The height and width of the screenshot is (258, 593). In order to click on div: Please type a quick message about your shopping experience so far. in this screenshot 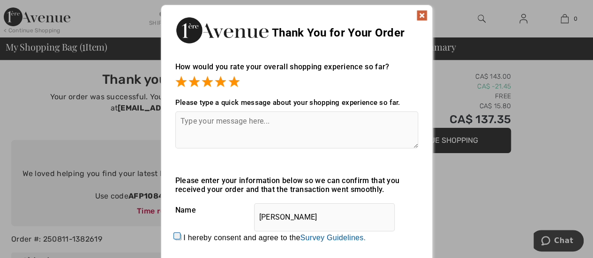, I will do `click(297, 103)`.